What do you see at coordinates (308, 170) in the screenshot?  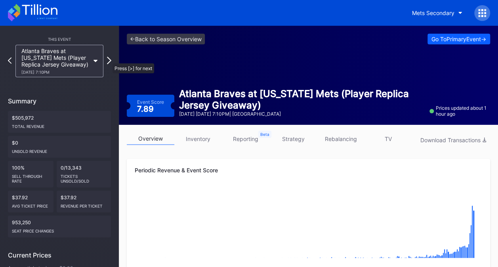 I see `div: Periodic Revenue & Event Score` at bounding box center [308, 170].